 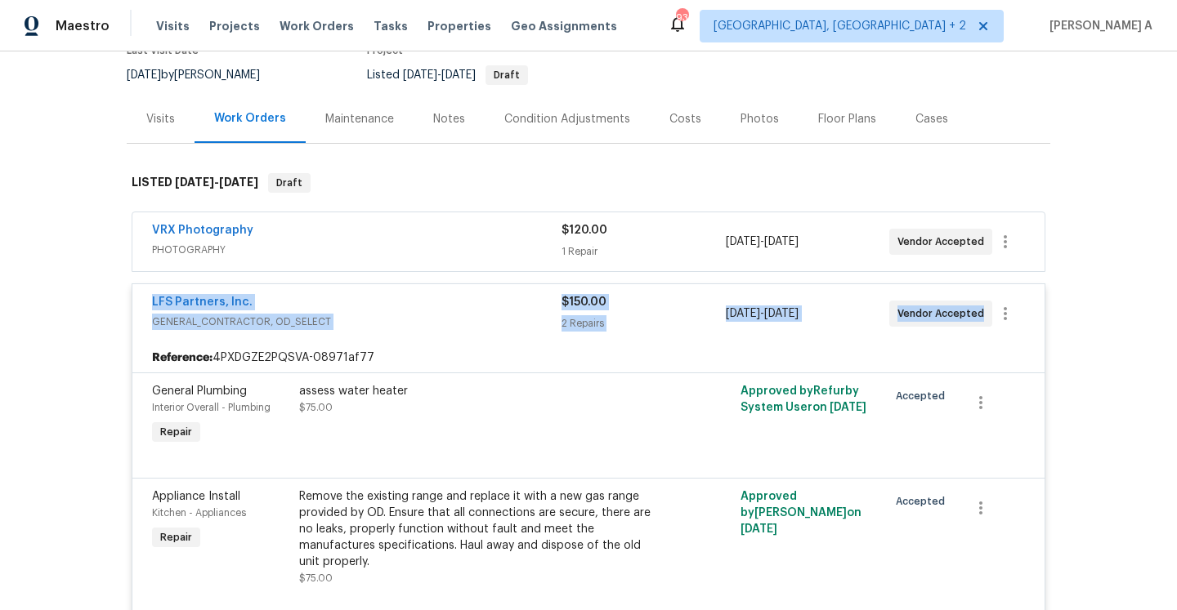 What do you see at coordinates (459, 26) in the screenshot?
I see `span: Properties` at bounding box center [459, 26].